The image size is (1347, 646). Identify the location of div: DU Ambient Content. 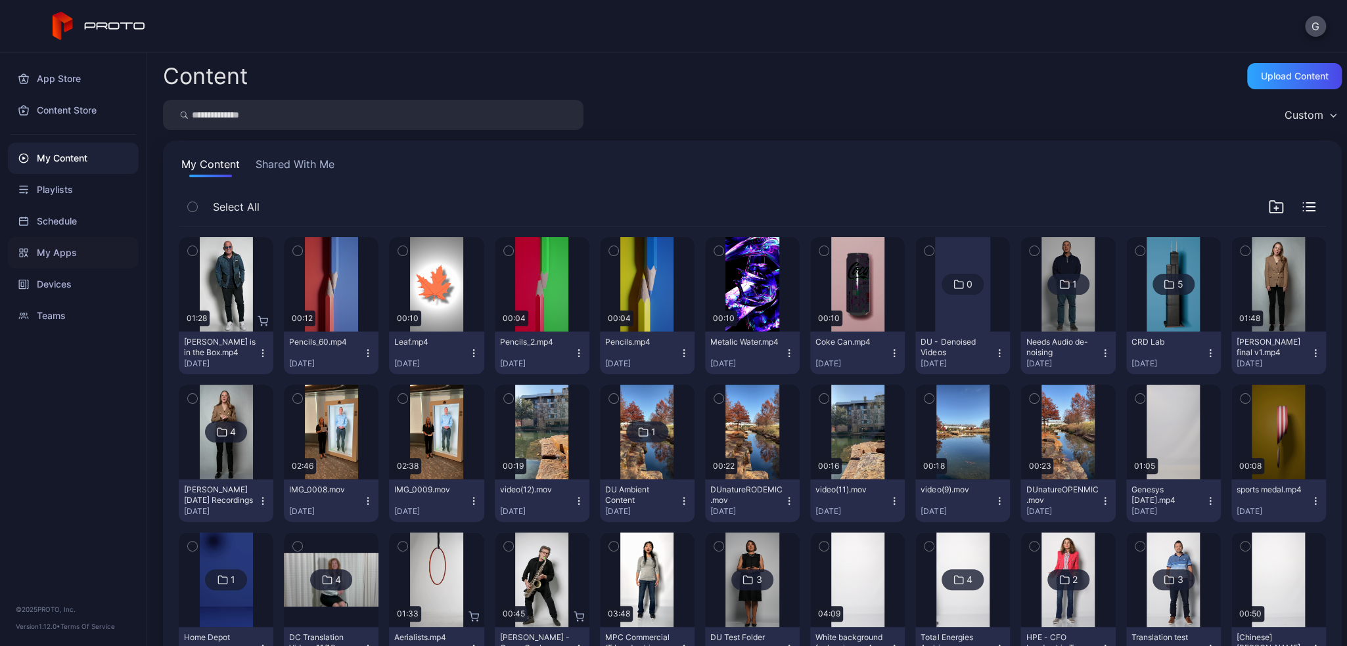
(641, 495).